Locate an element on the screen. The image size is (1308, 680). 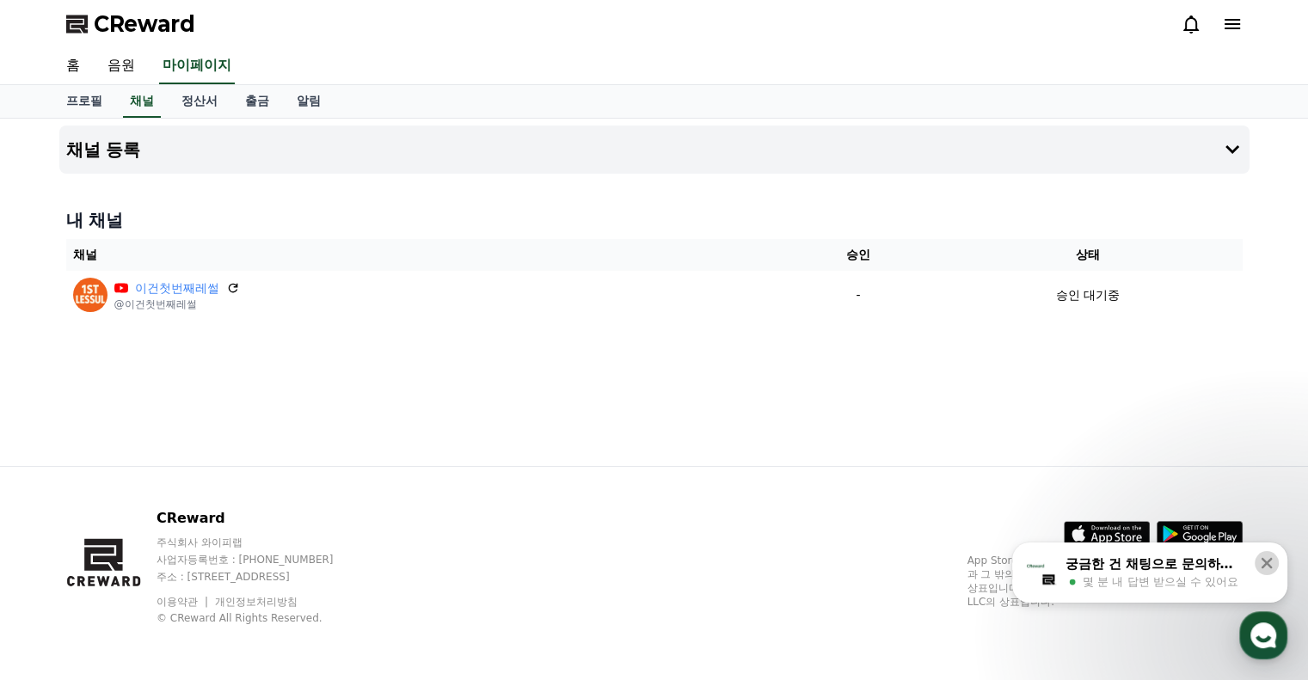
h4: 내 채널 is located at coordinates (655, 220).